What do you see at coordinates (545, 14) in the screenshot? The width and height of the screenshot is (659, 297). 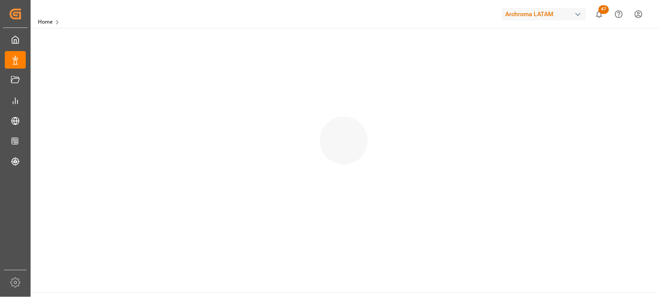 I see `button: Archroma LATAM` at bounding box center [545, 14].